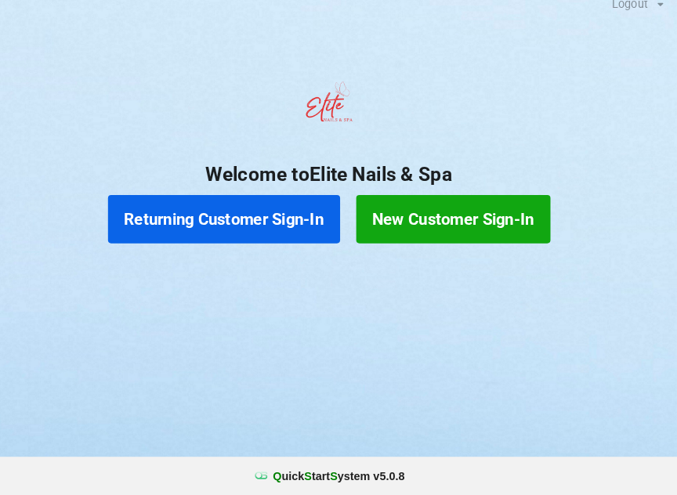 The width and height of the screenshot is (677, 495). What do you see at coordinates (288, 476) in the screenshot?
I see `span: Q` at bounding box center [288, 476].